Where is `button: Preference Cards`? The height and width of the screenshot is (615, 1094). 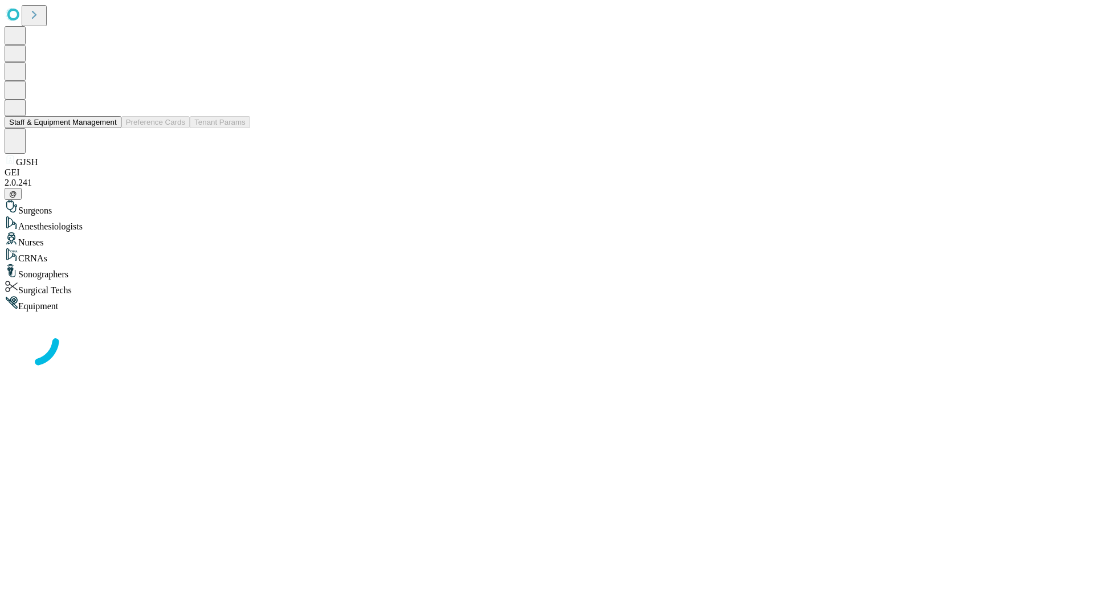 button: Preference Cards is located at coordinates (156, 122).